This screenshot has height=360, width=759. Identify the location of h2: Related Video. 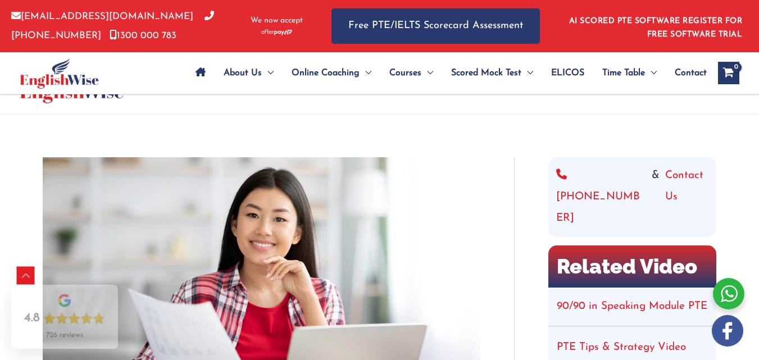
(632, 266).